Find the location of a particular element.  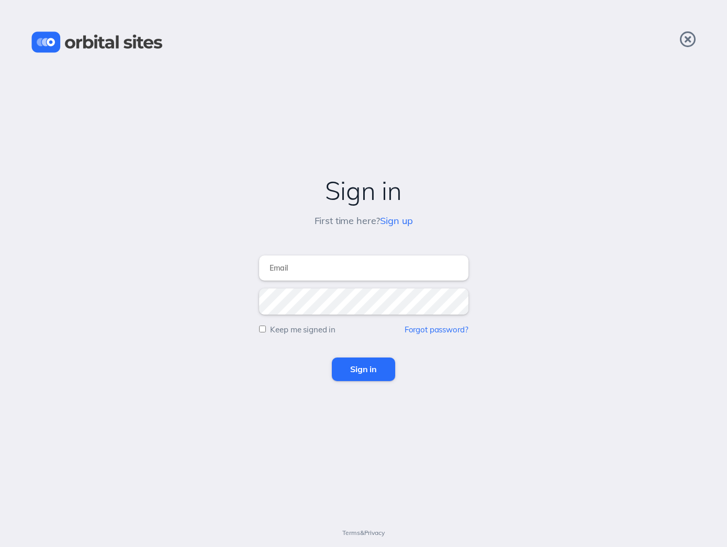

input: Sign in is located at coordinates (363, 369).